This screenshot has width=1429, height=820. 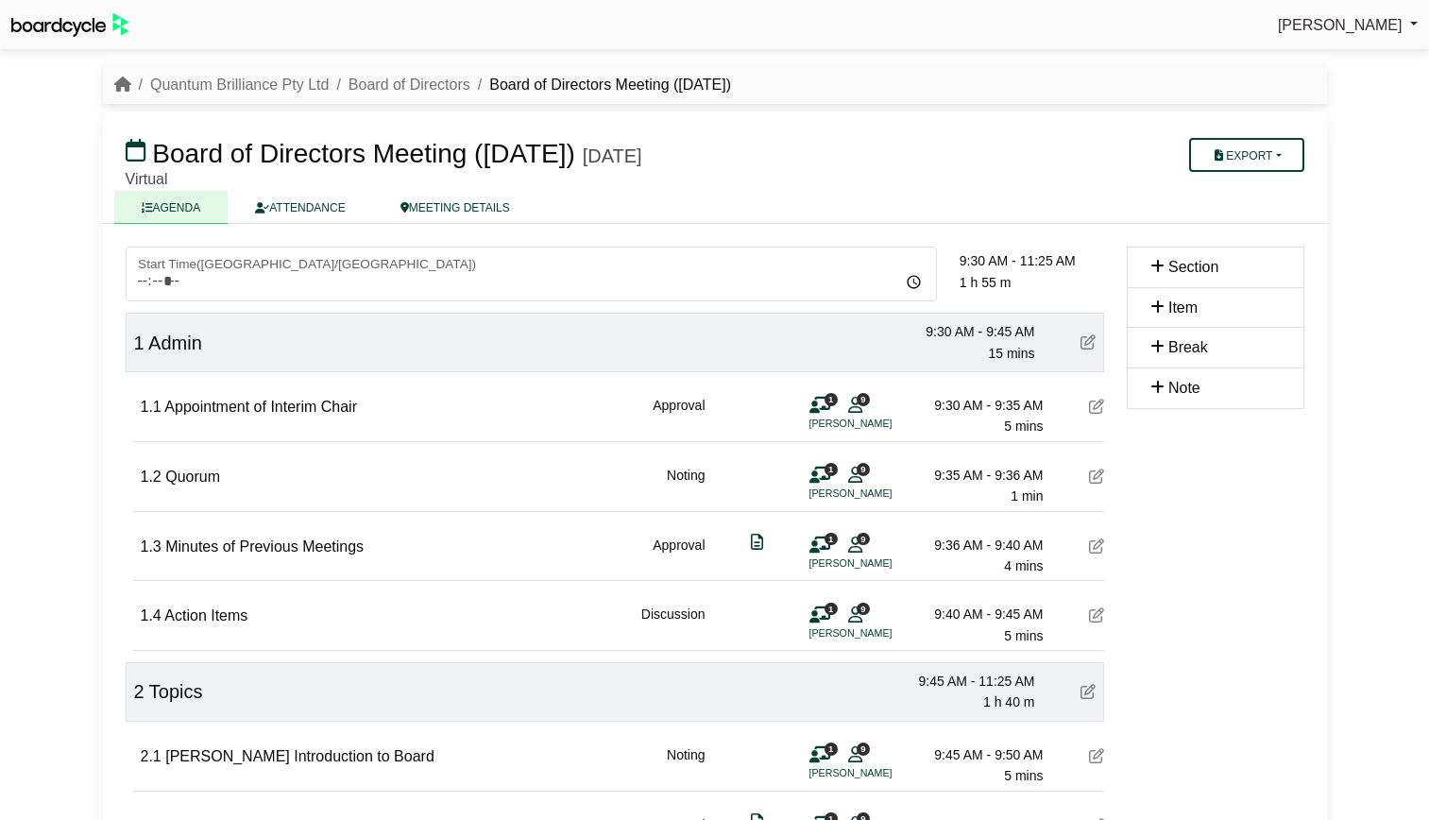 What do you see at coordinates (193, 476) in the screenshot?
I see `span: Quorum` at bounding box center [193, 476].